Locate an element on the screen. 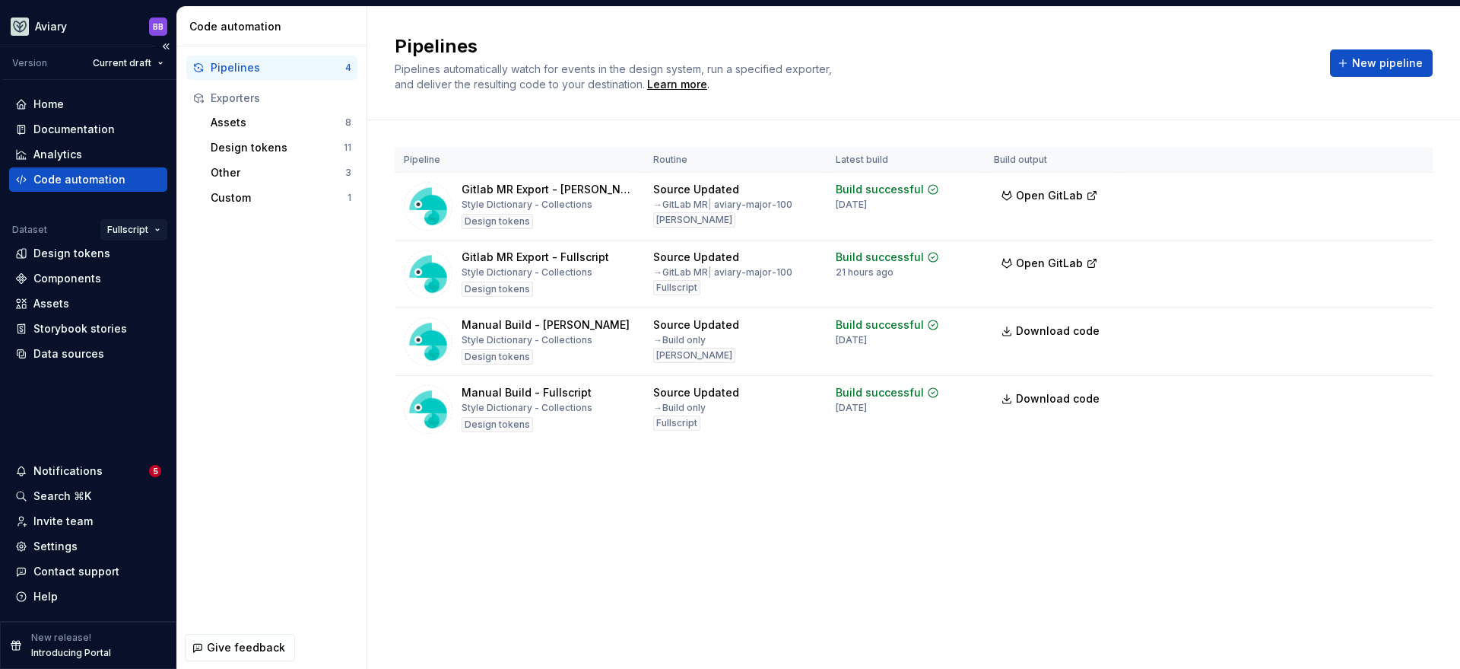  a: Components is located at coordinates (88, 278).